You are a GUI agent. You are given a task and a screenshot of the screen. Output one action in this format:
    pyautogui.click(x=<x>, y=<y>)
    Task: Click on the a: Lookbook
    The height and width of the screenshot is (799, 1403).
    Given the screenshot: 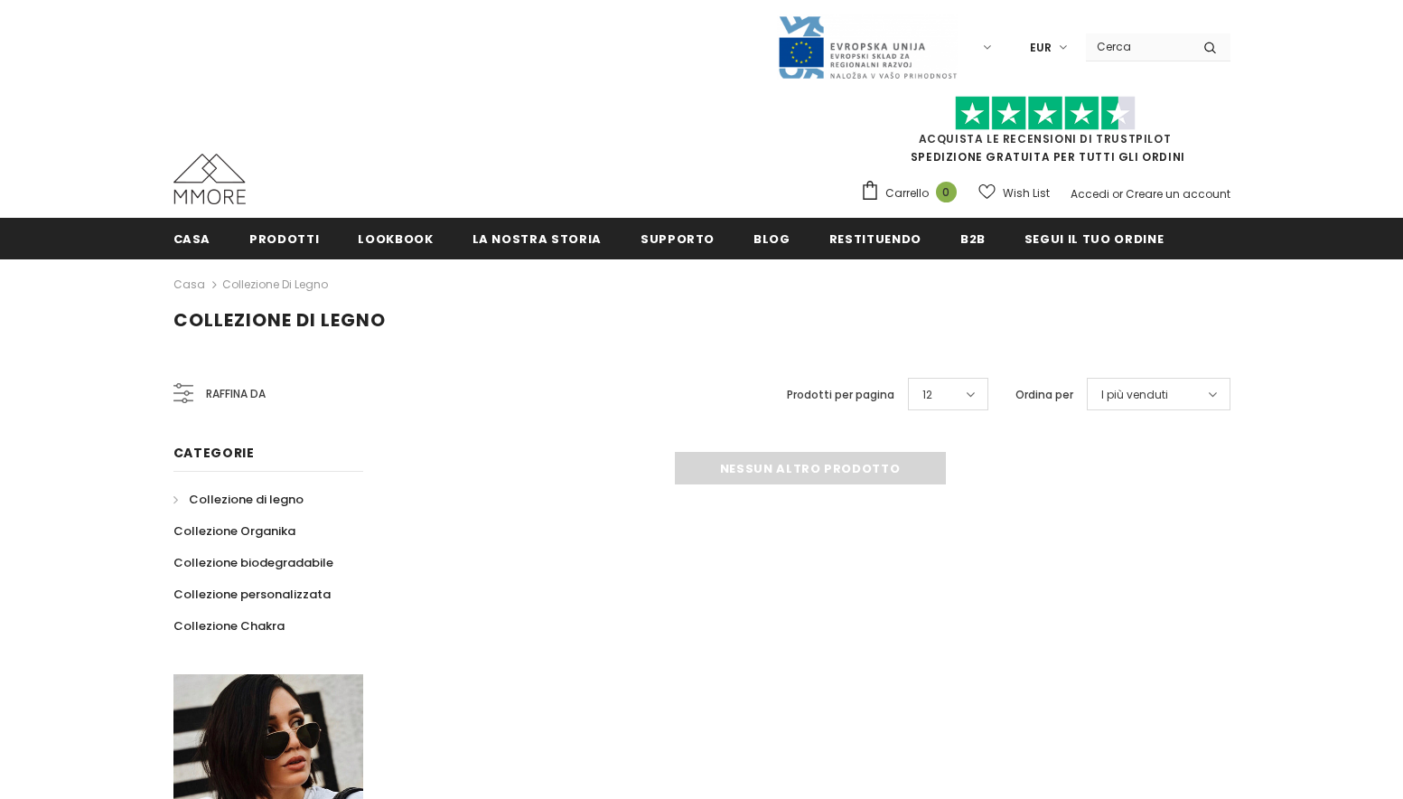 What is the action you would take?
    pyautogui.click(x=395, y=238)
    